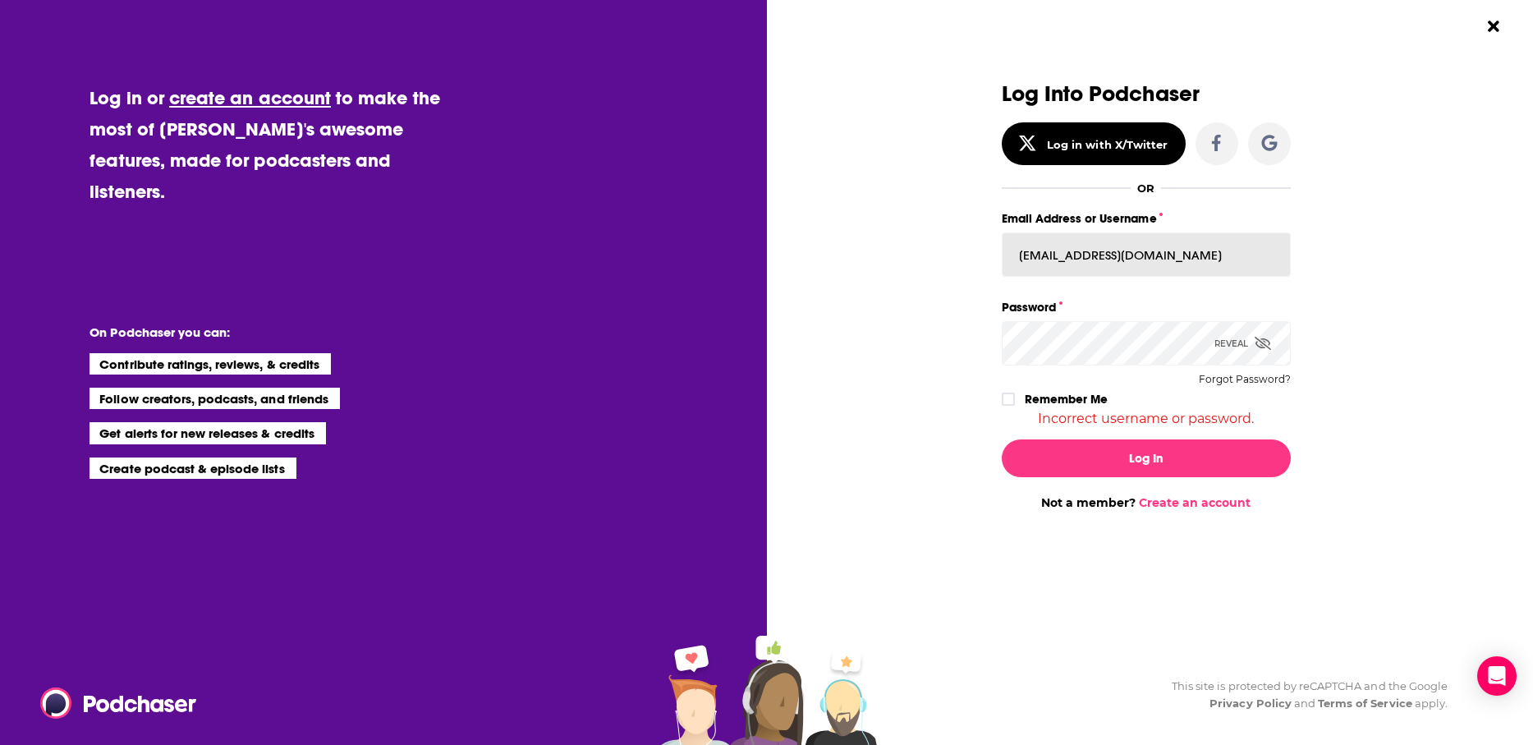 This screenshot has width=1533, height=745. What do you see at coordinates (1146, 307) in the screenshot?
I see `label: Password` at bounding box center [1146, 307].